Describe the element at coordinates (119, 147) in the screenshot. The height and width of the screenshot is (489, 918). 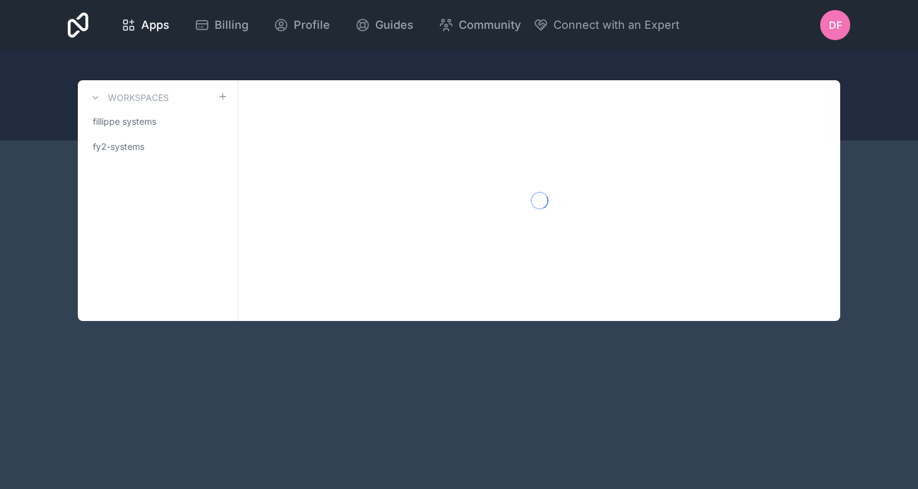
I see `span: fy2-systems` at that location.